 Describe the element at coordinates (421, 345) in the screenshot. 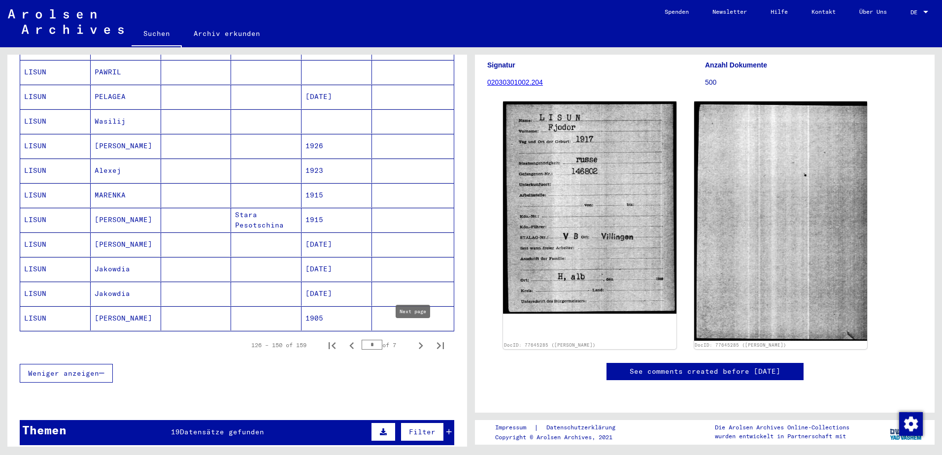

I see `button: Next page` at that location.